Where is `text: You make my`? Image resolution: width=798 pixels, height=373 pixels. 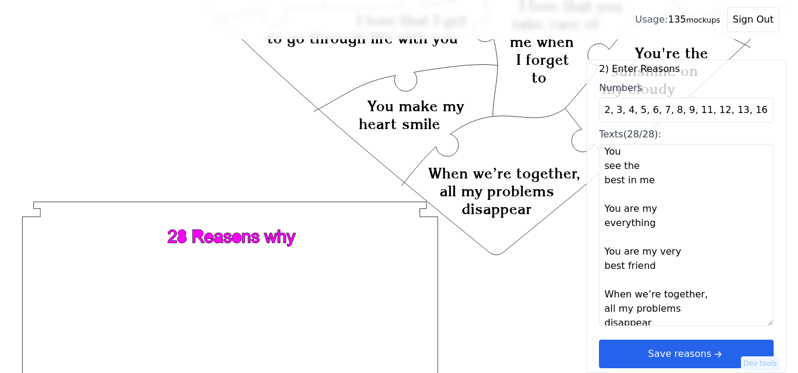
text: You make my is located at coordinates (416, 106).